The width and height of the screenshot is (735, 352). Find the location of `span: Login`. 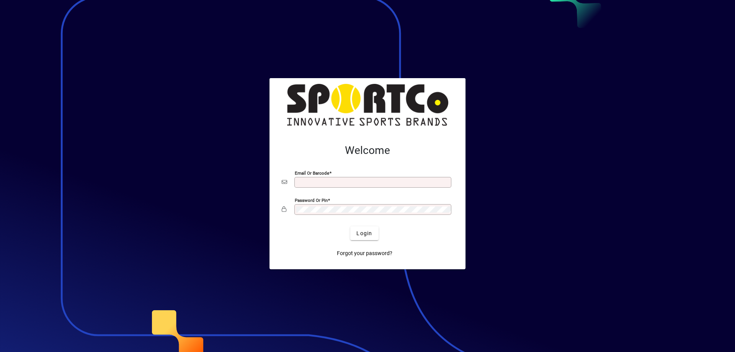

span: Login is located at coordinates (364, 233).